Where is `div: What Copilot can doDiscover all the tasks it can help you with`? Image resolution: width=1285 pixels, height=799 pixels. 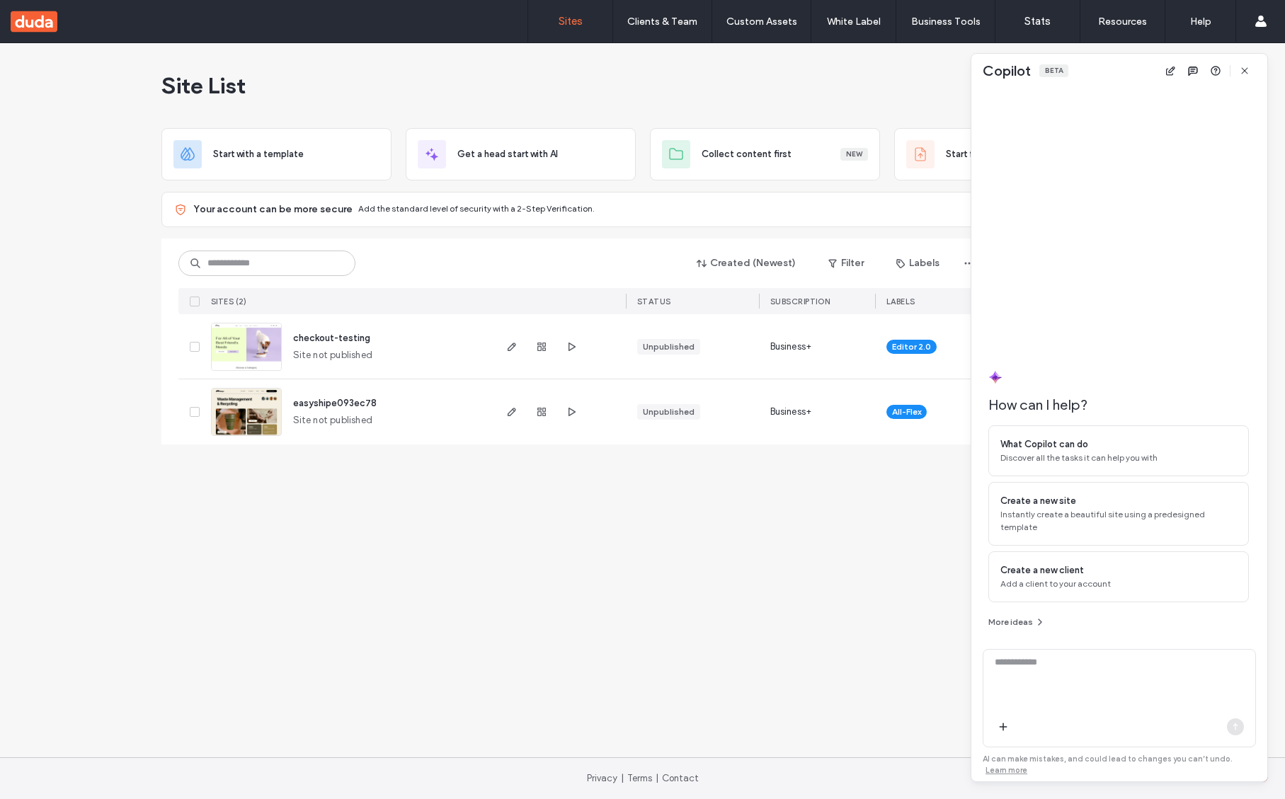
div: What Copilot can doDiscover all the tasks it can help you with is located at coordinates (1118, 451).